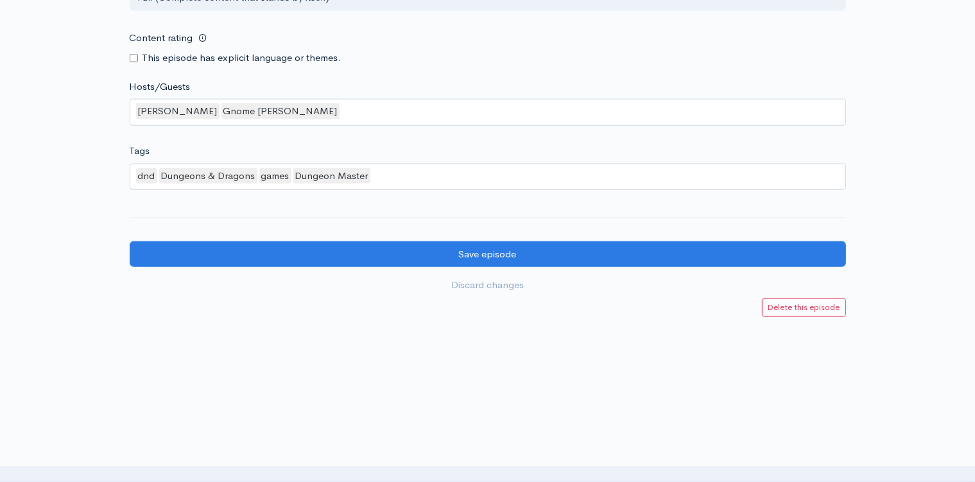 The image size is (975, 482). I want to click on label: Content rating, so click(161, 38).